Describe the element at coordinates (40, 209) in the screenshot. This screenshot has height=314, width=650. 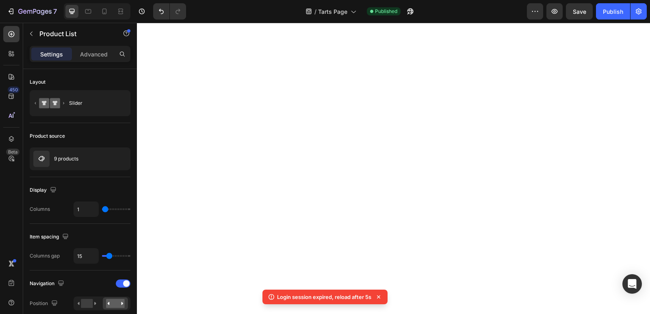
I see `div: Columns` at that location.